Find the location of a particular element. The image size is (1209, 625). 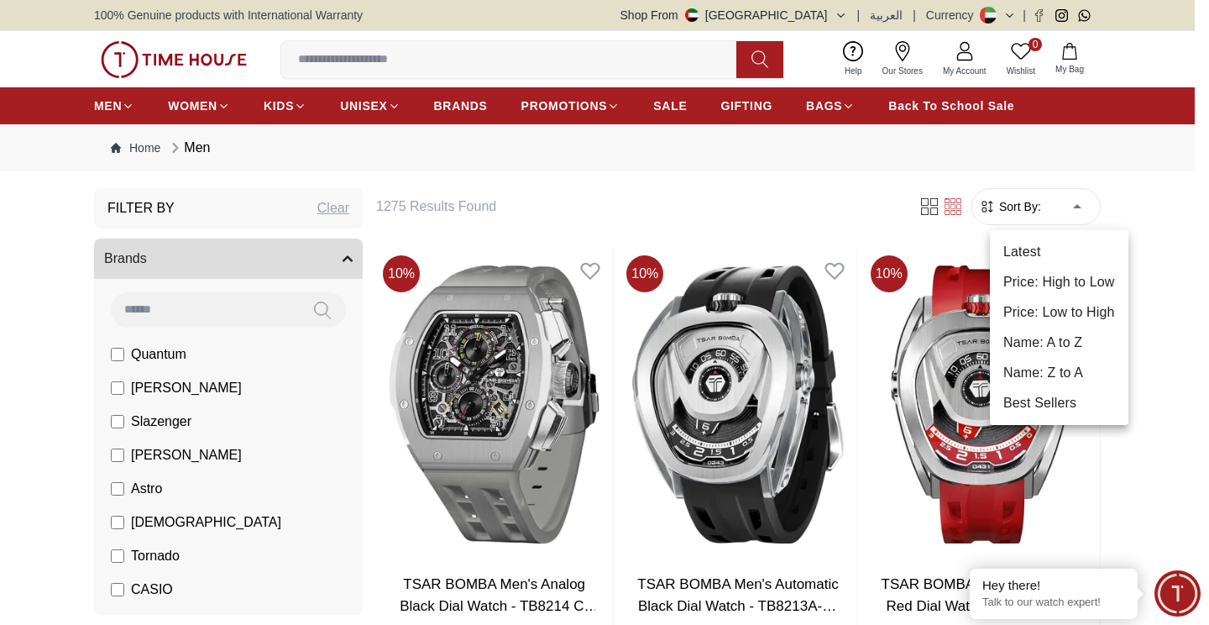

p: Talk to our watch expert! is located at coordinates (1053, 602).